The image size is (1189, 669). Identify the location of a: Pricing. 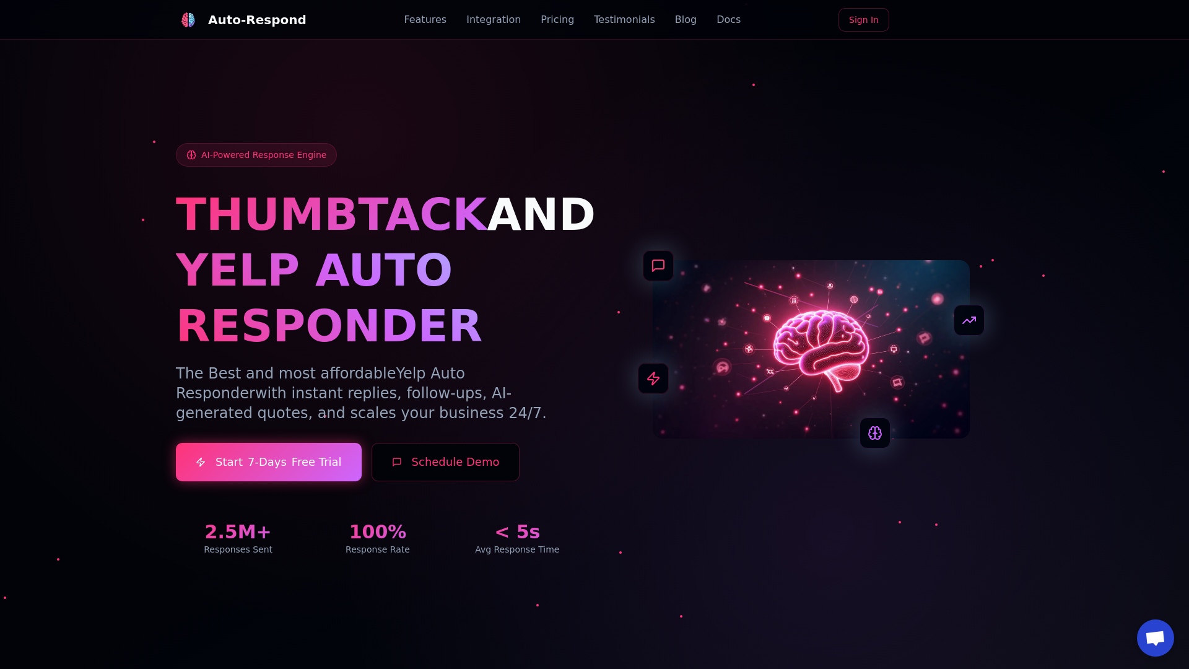
(557, 20).